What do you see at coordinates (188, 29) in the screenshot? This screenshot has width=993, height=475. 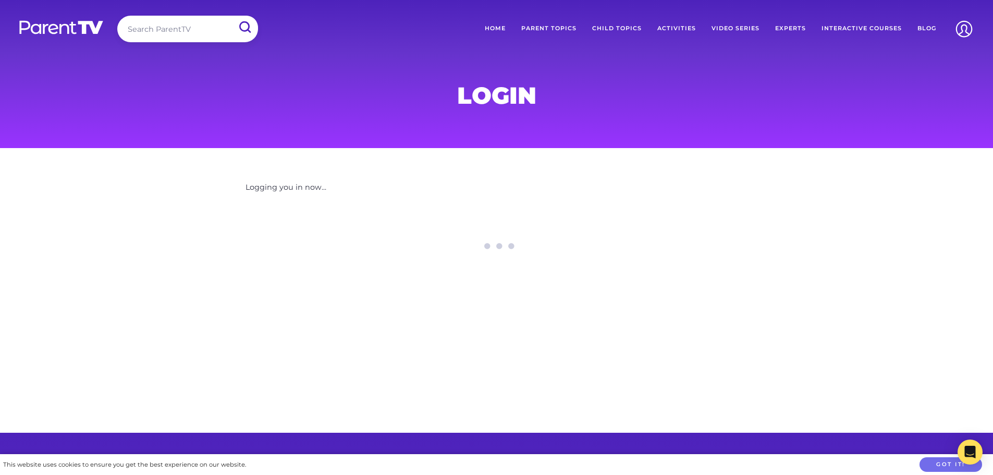 I see `input: Search ParentTV` at bounding box center [188, 29].